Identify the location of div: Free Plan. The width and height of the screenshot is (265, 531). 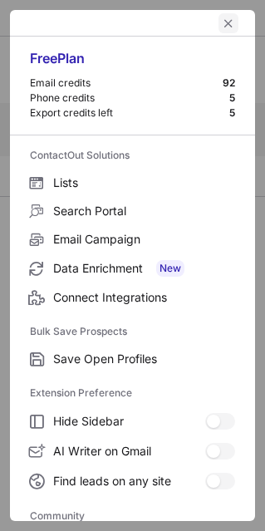
(132, 63).